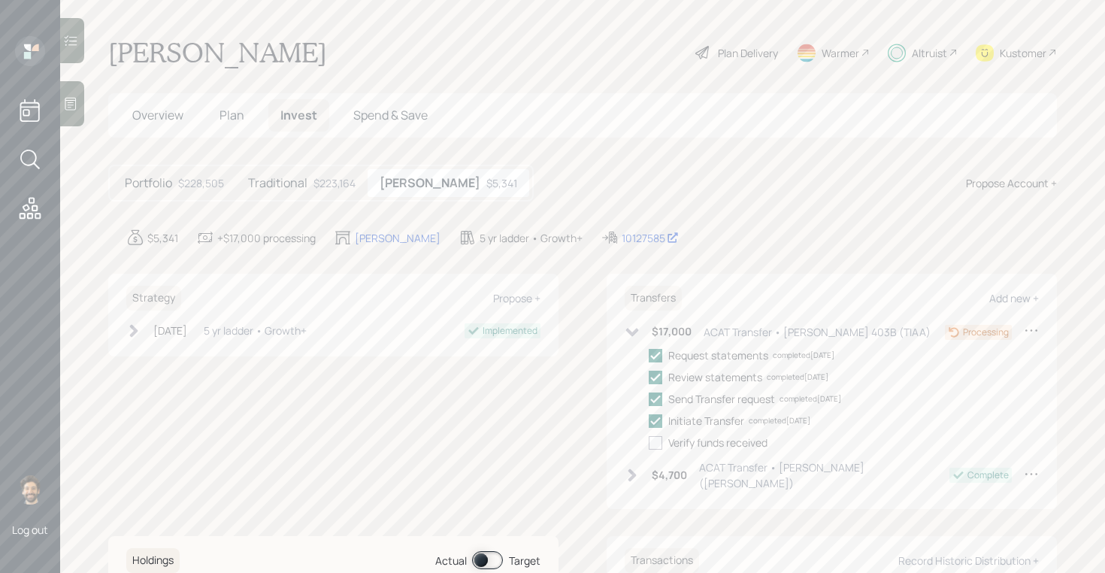  I want to click on span: Spend & Save, so click(390, 115).